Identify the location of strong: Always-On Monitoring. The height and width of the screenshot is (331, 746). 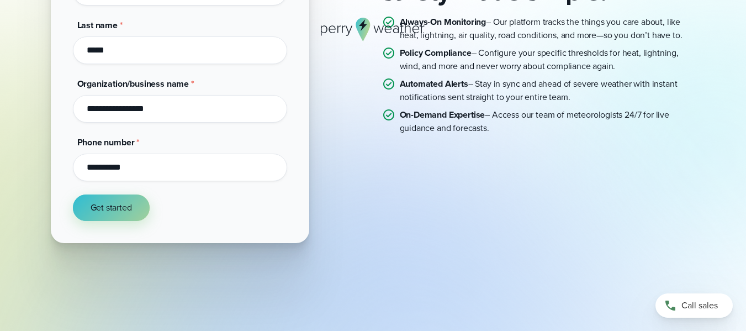
(443, 22).